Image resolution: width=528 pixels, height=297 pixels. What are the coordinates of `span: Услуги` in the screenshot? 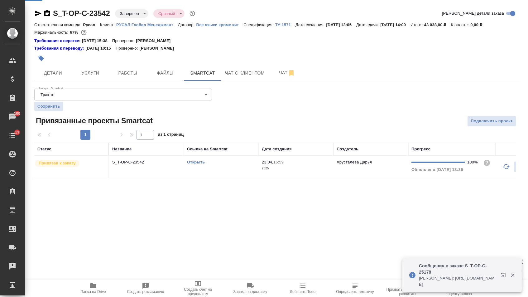 It's located at (90, 73).